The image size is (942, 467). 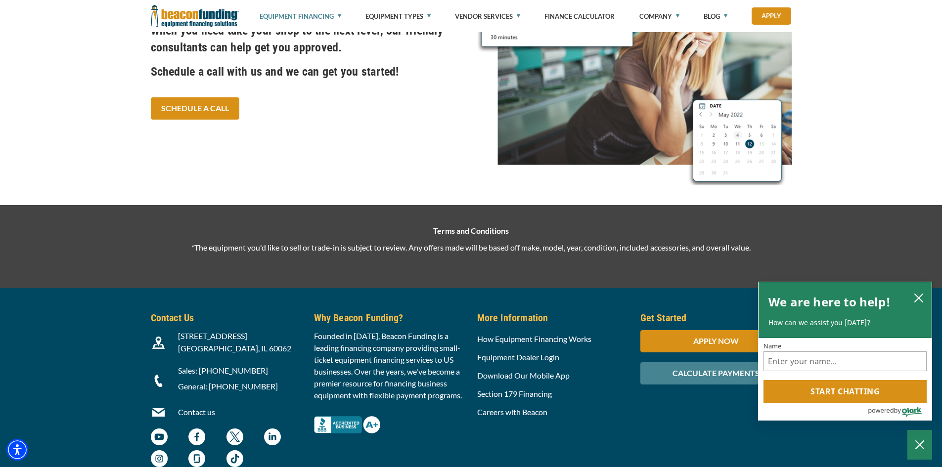 I want to click on a: APPLY NOW, so click(x=716, y=341).